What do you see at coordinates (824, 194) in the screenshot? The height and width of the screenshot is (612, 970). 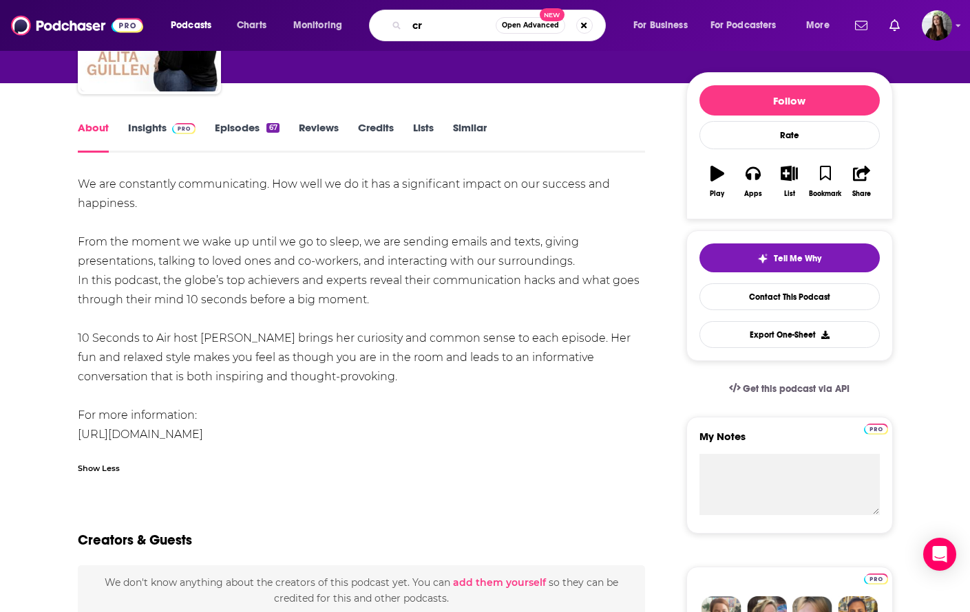 I see `div: Bookmark` at bounding box center [824, 194].